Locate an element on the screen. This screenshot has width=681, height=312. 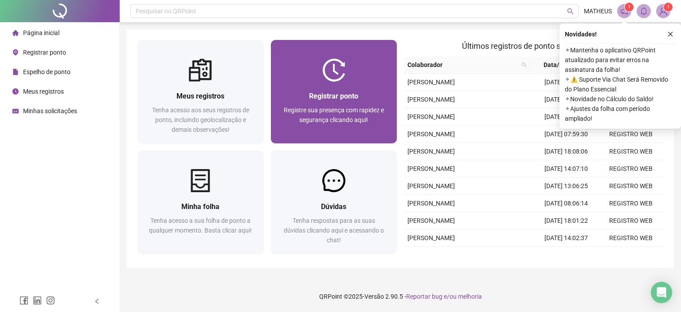
a: DúvidasTenha respostas para as suas dúvidas clicando aqui e acessando o chat! is located at coordinates (334, 202).